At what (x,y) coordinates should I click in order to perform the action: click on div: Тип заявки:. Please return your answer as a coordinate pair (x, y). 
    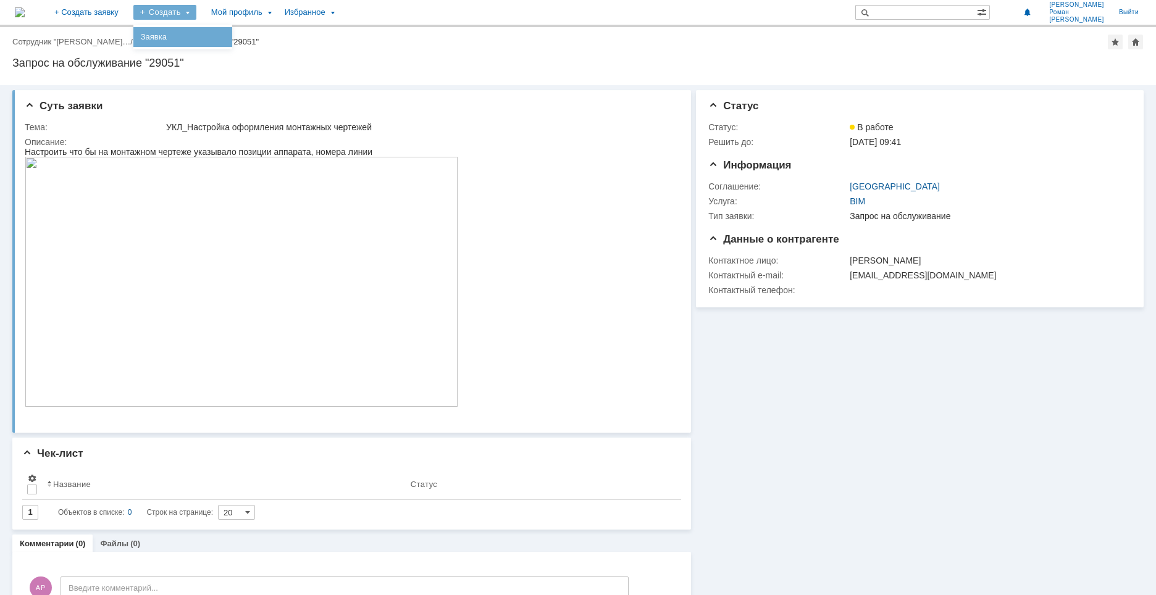
    Looking at the image, I should click on (778, 216).